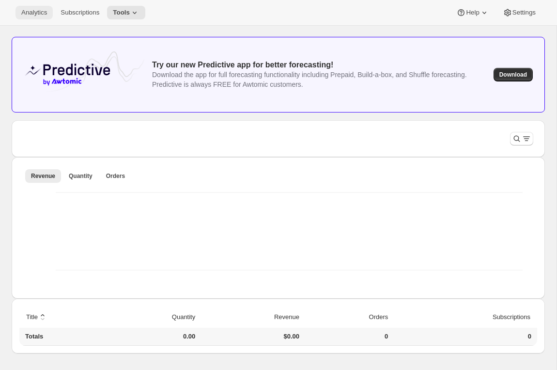 Image resolution: width=557 pixels, height=370 pixels. Describe the element at coordinates (472, 13) in the screenshot. I see `button: Help` at that location.